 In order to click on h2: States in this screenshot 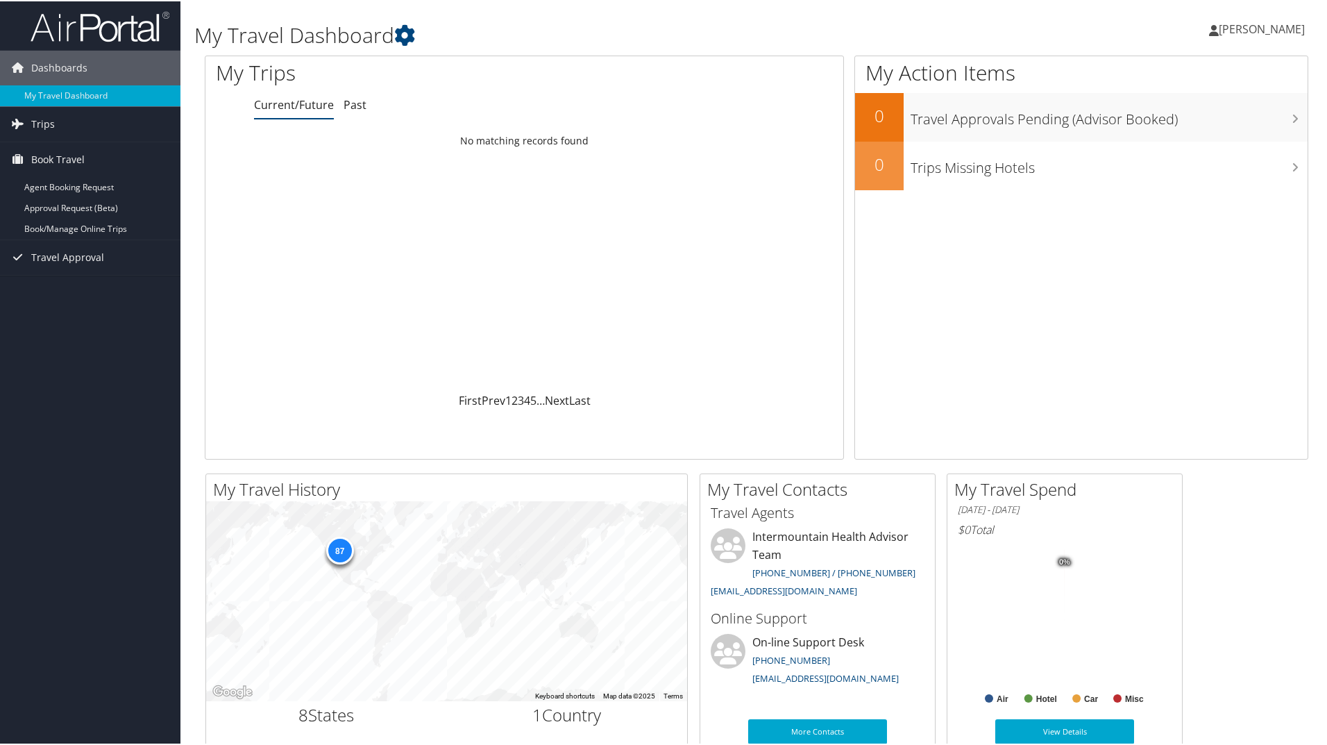, I will do `click(326, 713)`.